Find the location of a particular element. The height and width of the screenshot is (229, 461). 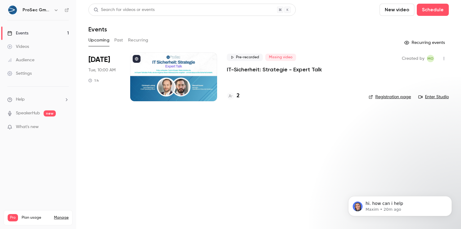

div: message notification from Maxim, 20m ago. hi. how can i help is located at coordinates (61, 23).